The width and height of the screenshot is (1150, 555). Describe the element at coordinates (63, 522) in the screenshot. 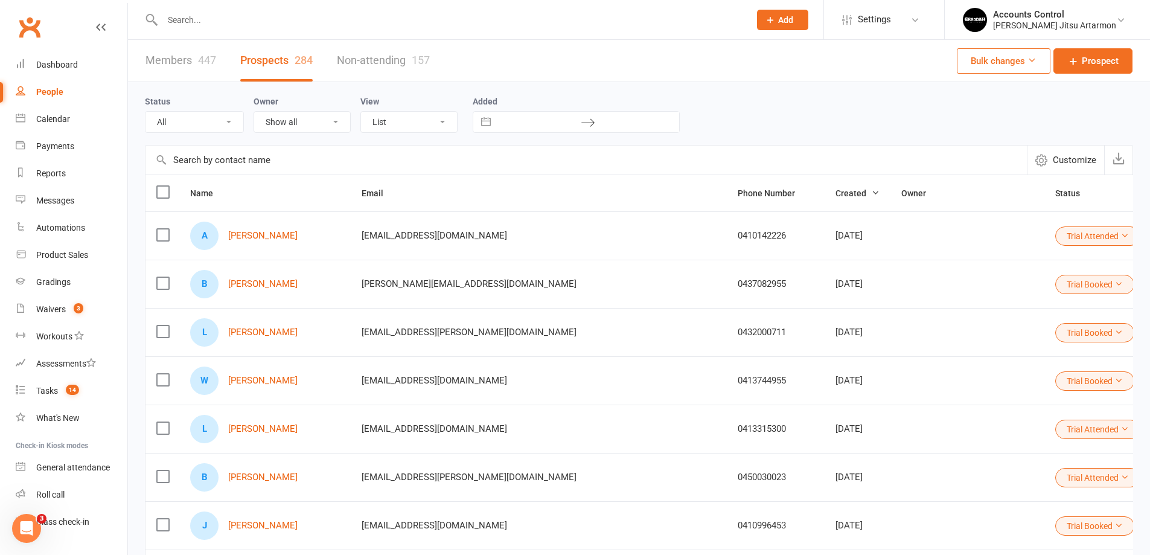

I see `div: Class check-in` at that location.